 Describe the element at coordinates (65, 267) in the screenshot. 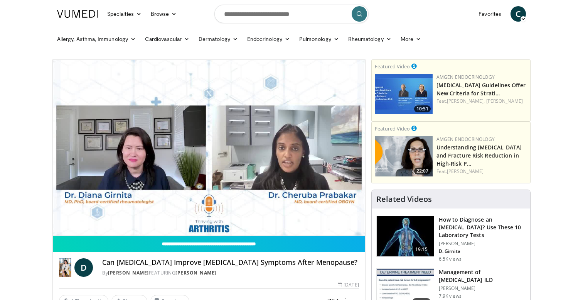

I see `img: Dr. Diana Girnita` at that location.